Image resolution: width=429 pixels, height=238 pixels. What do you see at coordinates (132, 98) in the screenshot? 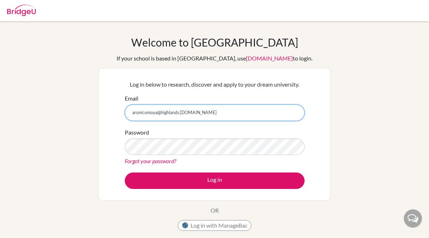
I see `label: Email` at bounding box center [132, 98].